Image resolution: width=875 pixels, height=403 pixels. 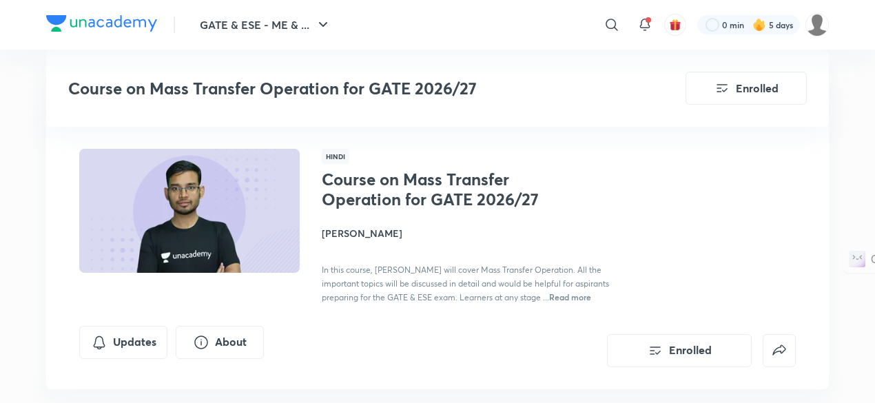 What do you see at coordinates (220, 343) in the screenshot?
I see `button: About` at bounding box center [220, 343].